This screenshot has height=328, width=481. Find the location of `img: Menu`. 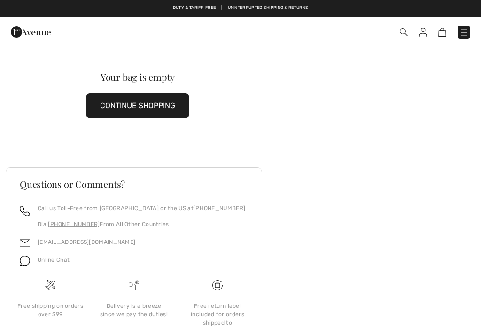

img: Menu is located at coordinates (464, 32).